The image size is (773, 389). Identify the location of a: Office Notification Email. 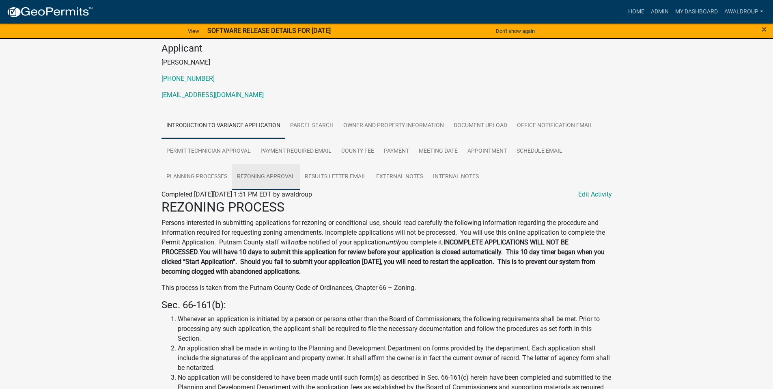
(555, 126).